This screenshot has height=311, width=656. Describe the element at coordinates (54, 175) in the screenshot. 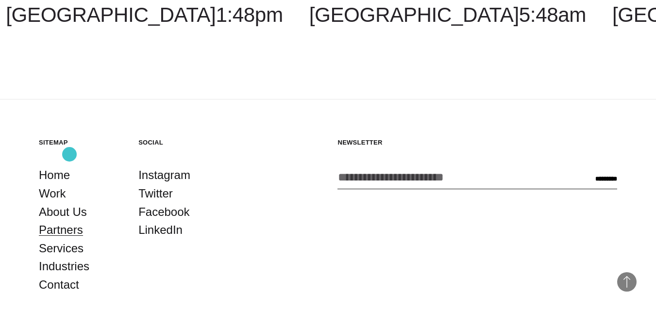

I see `a: Home` at that location.